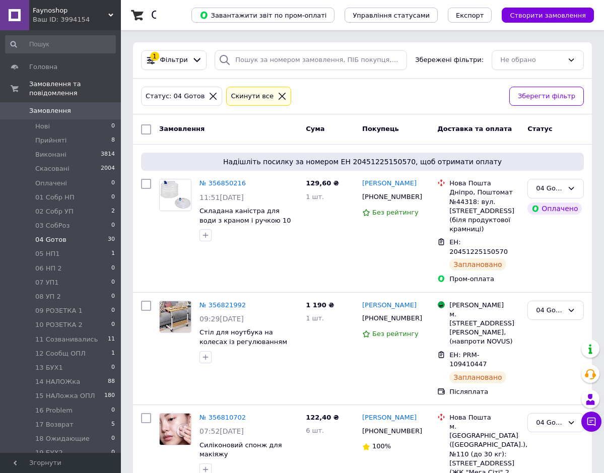 Image resolution: width=604 pixels, height=473 pixels. What do you see at coordinates (243, 346) in the screenshot?
I see `span: Стіл для ноутбука на колесах із регулюванням висоти, 80х40 см. Волоський горіх` at bounding box center [243, 346].